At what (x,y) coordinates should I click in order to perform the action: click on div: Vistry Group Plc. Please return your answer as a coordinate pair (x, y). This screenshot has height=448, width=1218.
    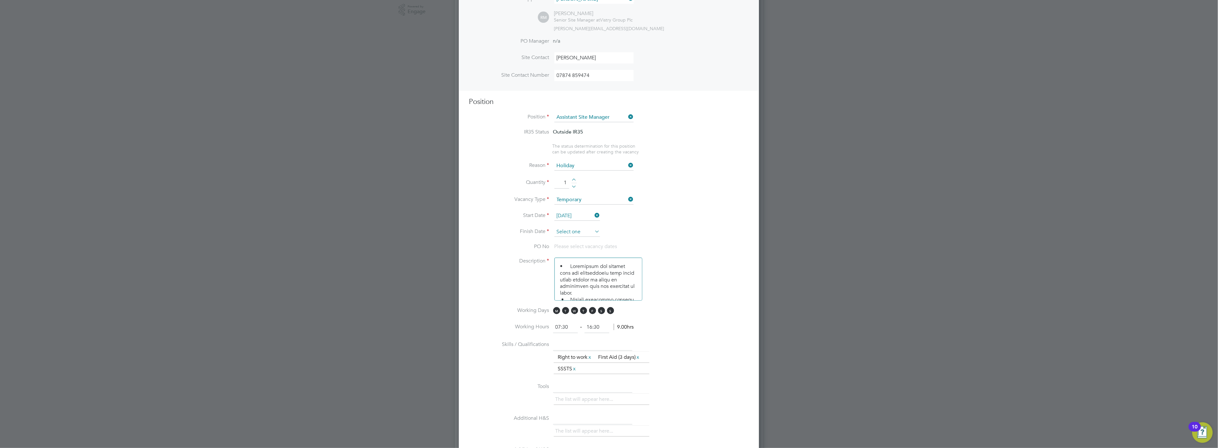
    Looking at the image, I should click on (593, 20).